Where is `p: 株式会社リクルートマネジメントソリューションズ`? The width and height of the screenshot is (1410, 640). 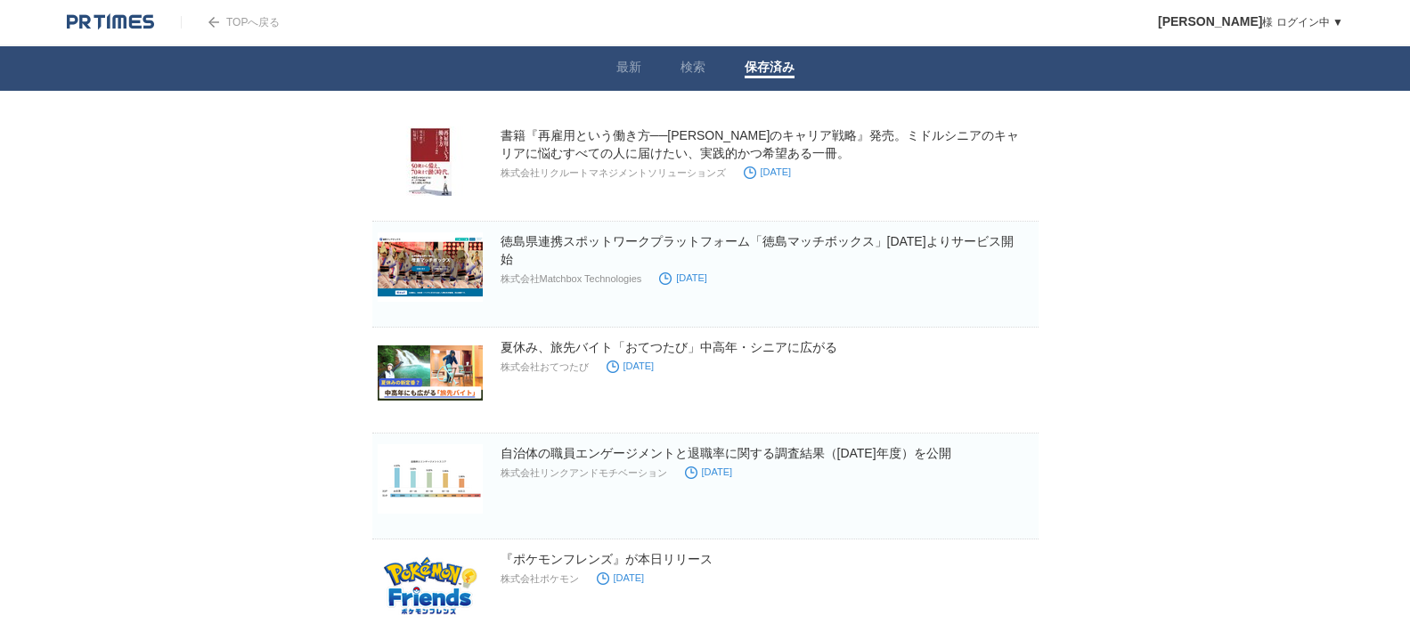
p: 株式会社リクルートマネジメントソリューションズ is located at coordinates (613, 173).